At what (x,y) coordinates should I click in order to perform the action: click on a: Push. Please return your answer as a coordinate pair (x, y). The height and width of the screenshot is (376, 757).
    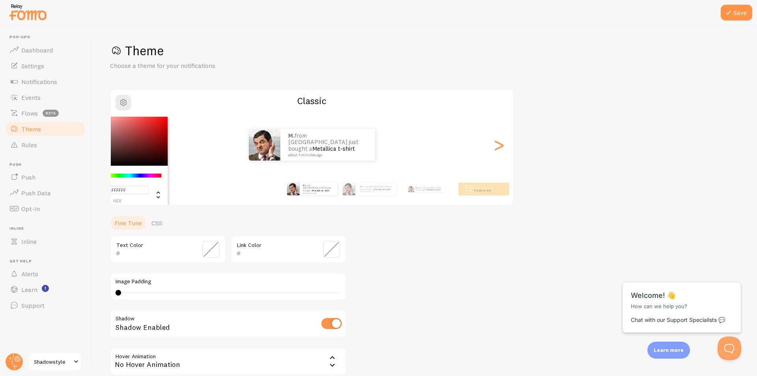
    Looking at the image, I should click on (45, 177).